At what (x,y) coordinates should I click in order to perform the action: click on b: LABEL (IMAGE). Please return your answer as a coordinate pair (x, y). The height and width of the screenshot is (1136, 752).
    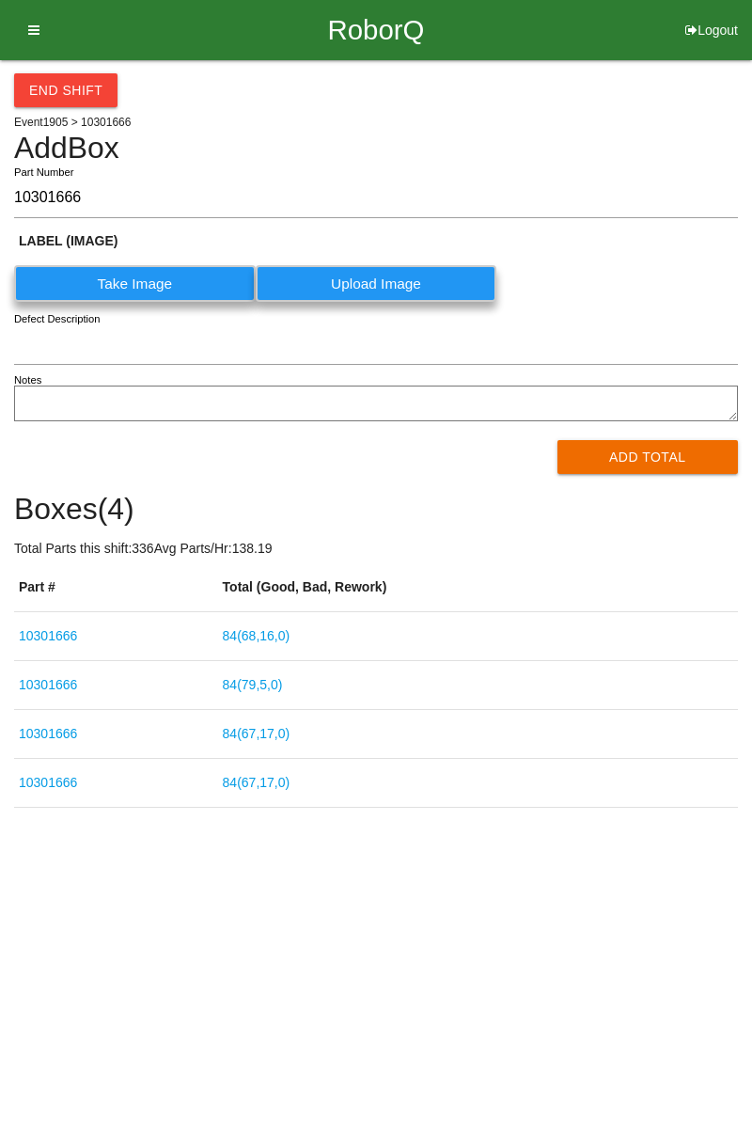
    Looking at the image, I should click on (69, 241).